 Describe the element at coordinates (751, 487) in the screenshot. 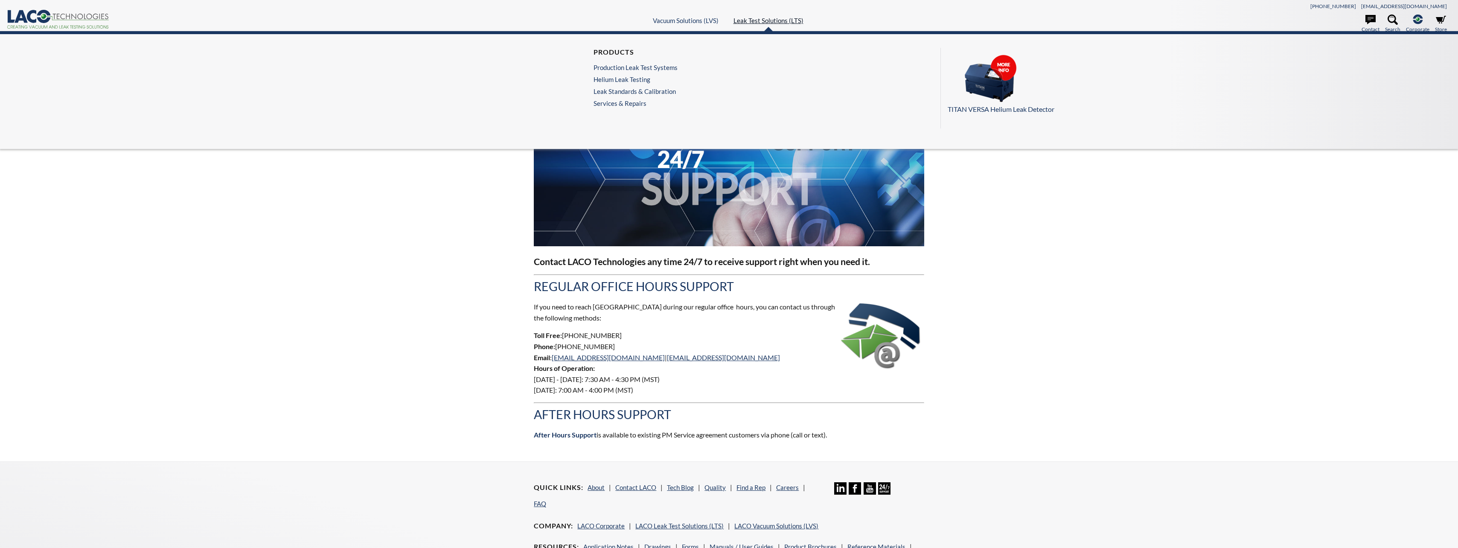

I see `a: Find a Rep` at that location.